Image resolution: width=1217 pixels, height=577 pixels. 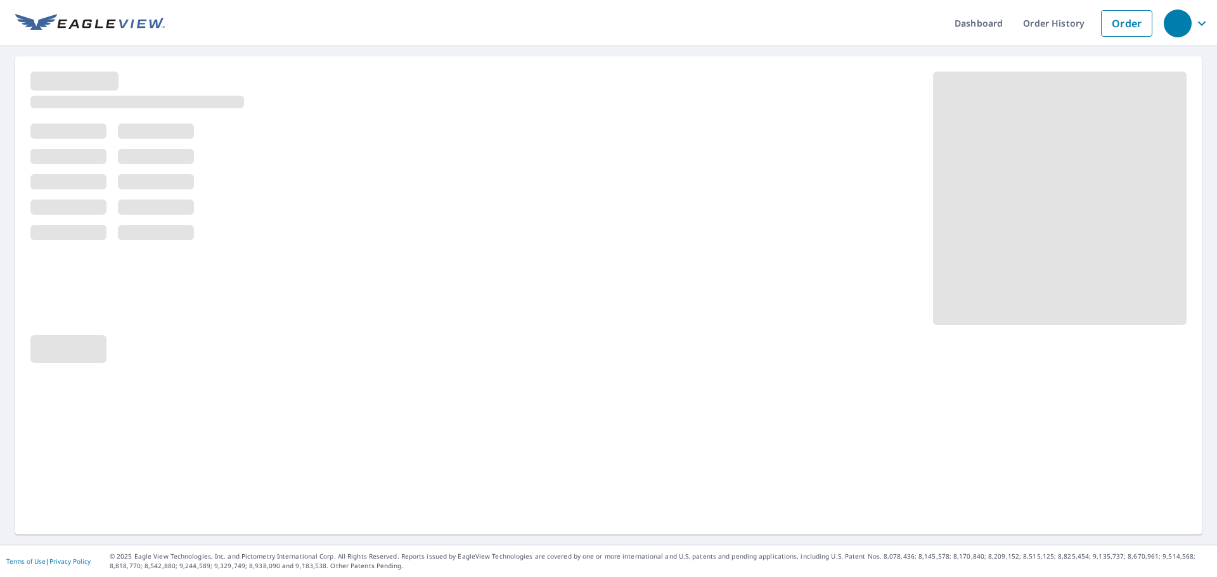 What do you see at coordinates (660, 561) in the screenshot?
I see `p: © 2025 Eagle View Technologies, Inc. and Pictometry International Corp. All Rights Reserved. Repo...` at bounding box center [660, 561].